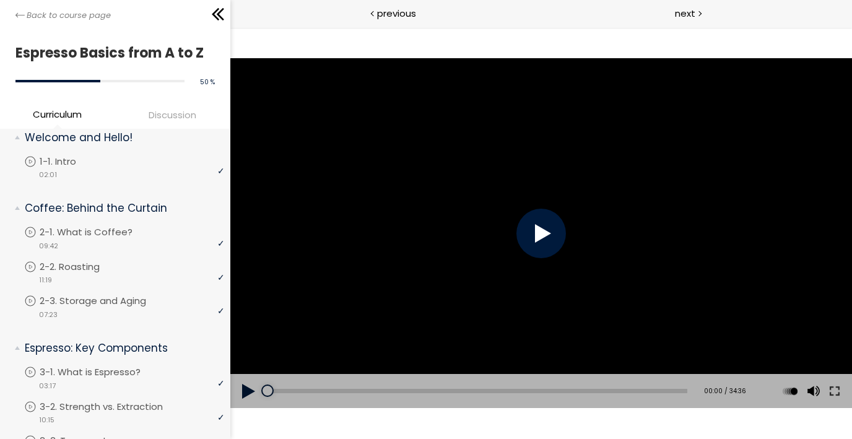 The image size is (852, 439). Describe the element at coordinates (48, 315) in the screenshot. I see `span: 07:23` at that location.